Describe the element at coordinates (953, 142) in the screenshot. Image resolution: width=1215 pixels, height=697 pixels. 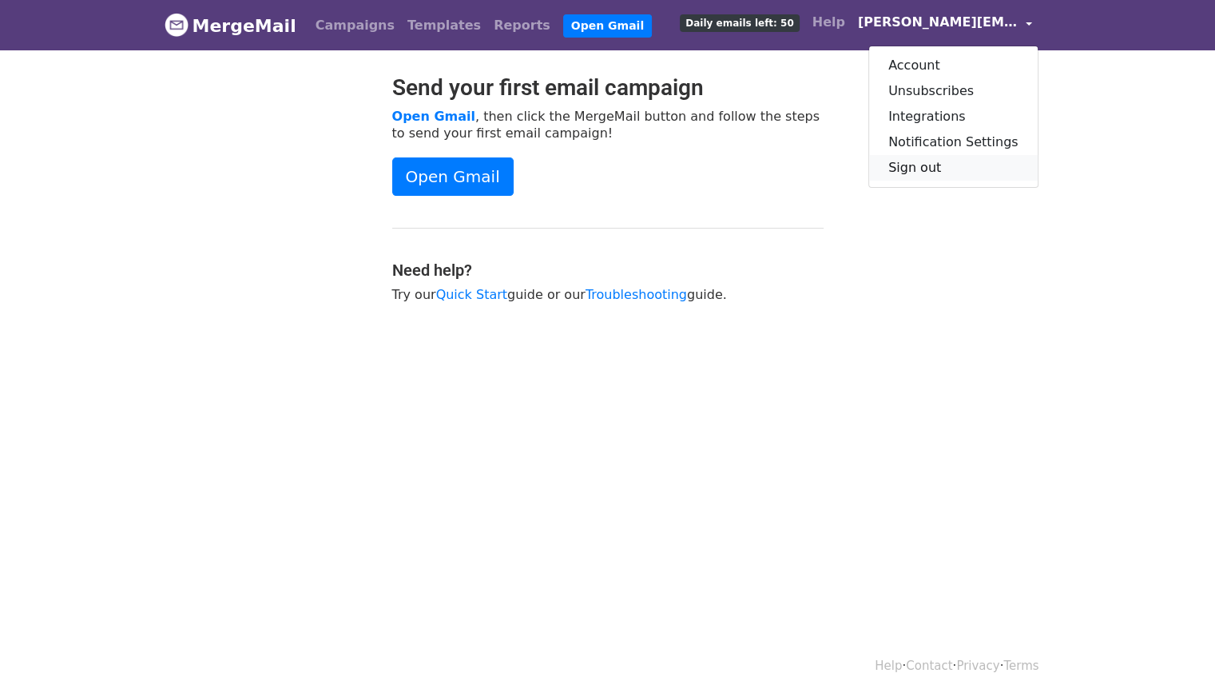
I see `a: Notification Settings` at that location.